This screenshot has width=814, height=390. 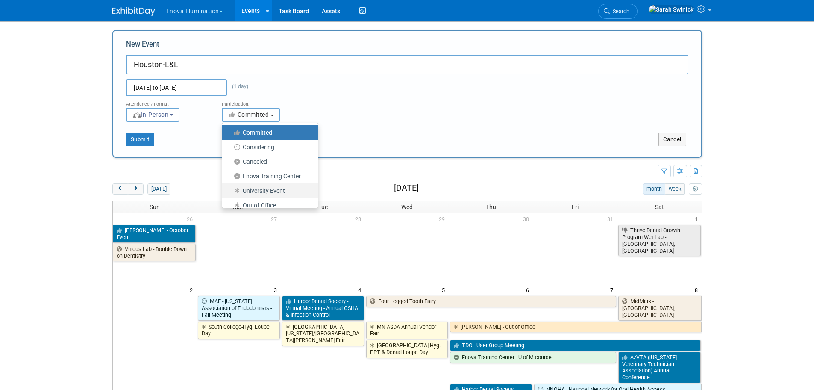 I want to click on span: 4, so click(x=361, y=289).